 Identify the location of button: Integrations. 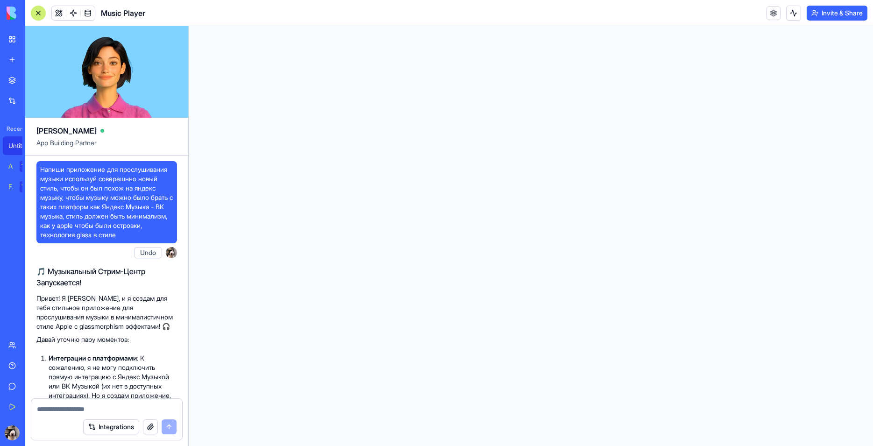
(111, 427).